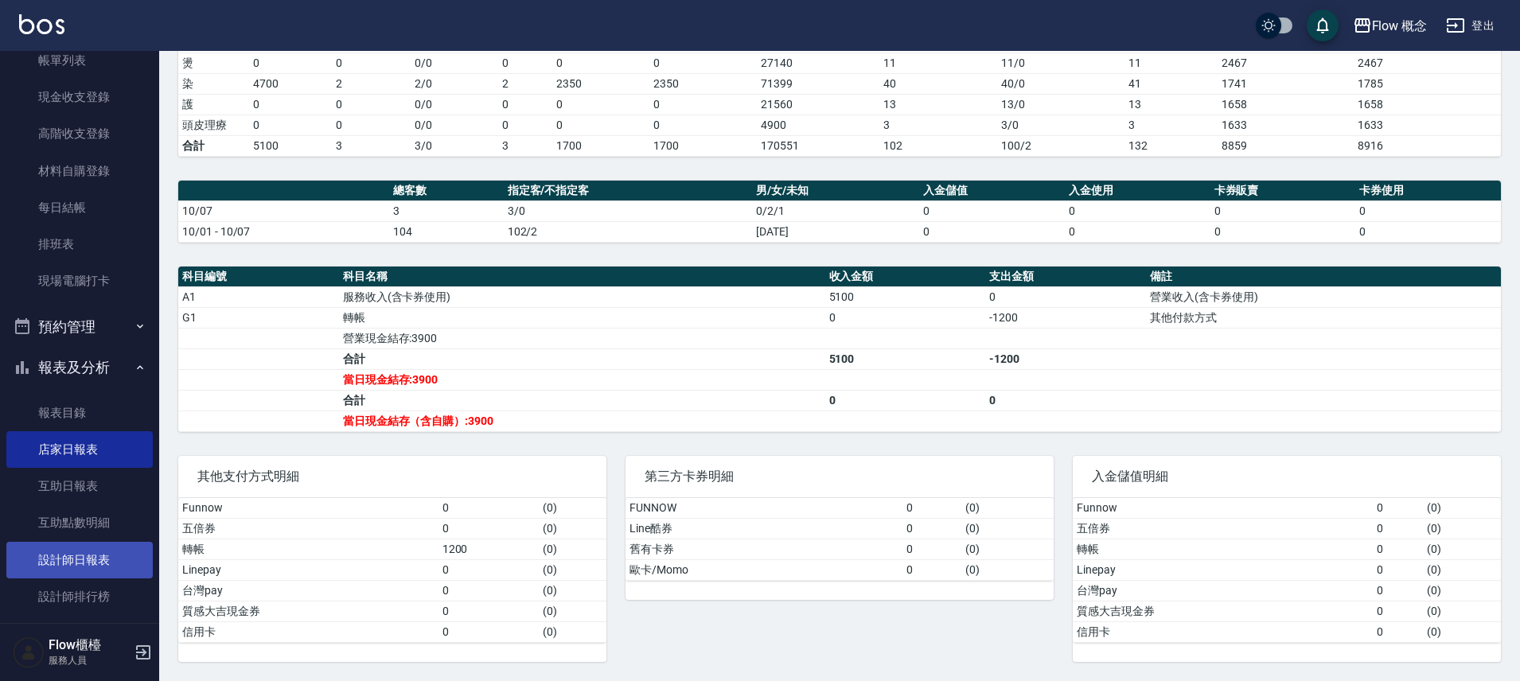 This screenshot has width=1520, height=681. What do you see at coordinates (1390, 25) in the screenshot?
I see `button: Flow 概念` at bounding box center [1390, 25].